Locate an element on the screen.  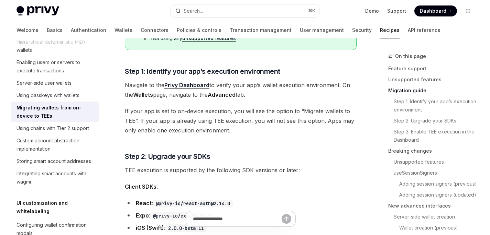
div: Server-side user wallets is located at coordinates (44, 83).